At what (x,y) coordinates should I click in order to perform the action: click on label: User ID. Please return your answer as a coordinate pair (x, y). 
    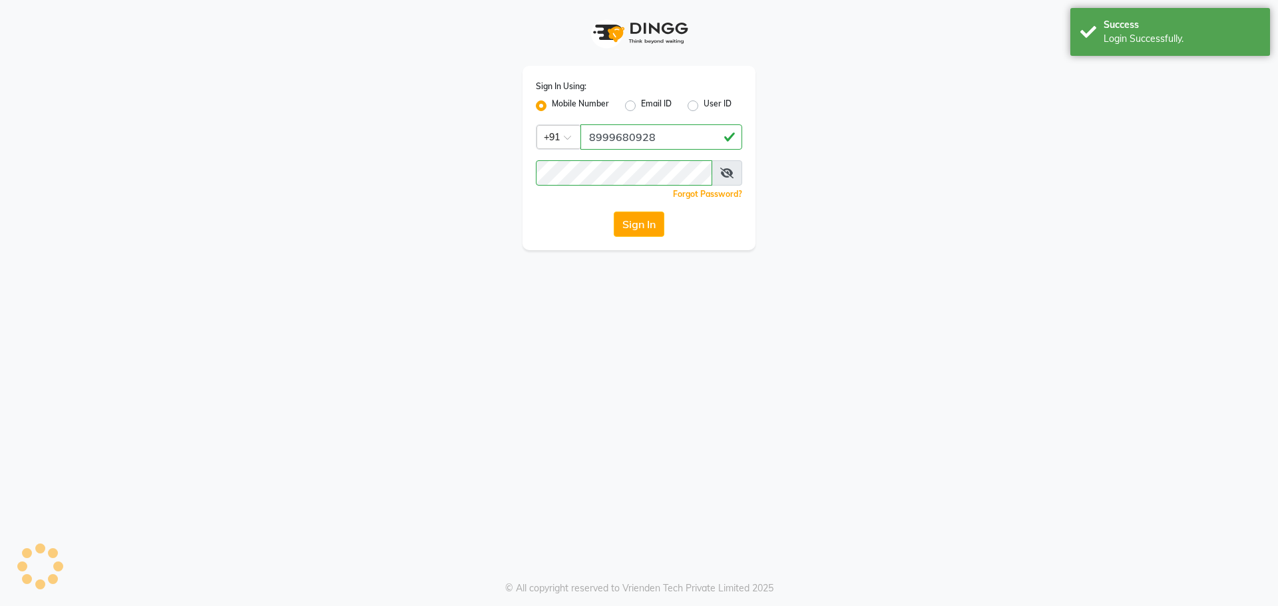
    Looking at the image, I should click on (718, 106).